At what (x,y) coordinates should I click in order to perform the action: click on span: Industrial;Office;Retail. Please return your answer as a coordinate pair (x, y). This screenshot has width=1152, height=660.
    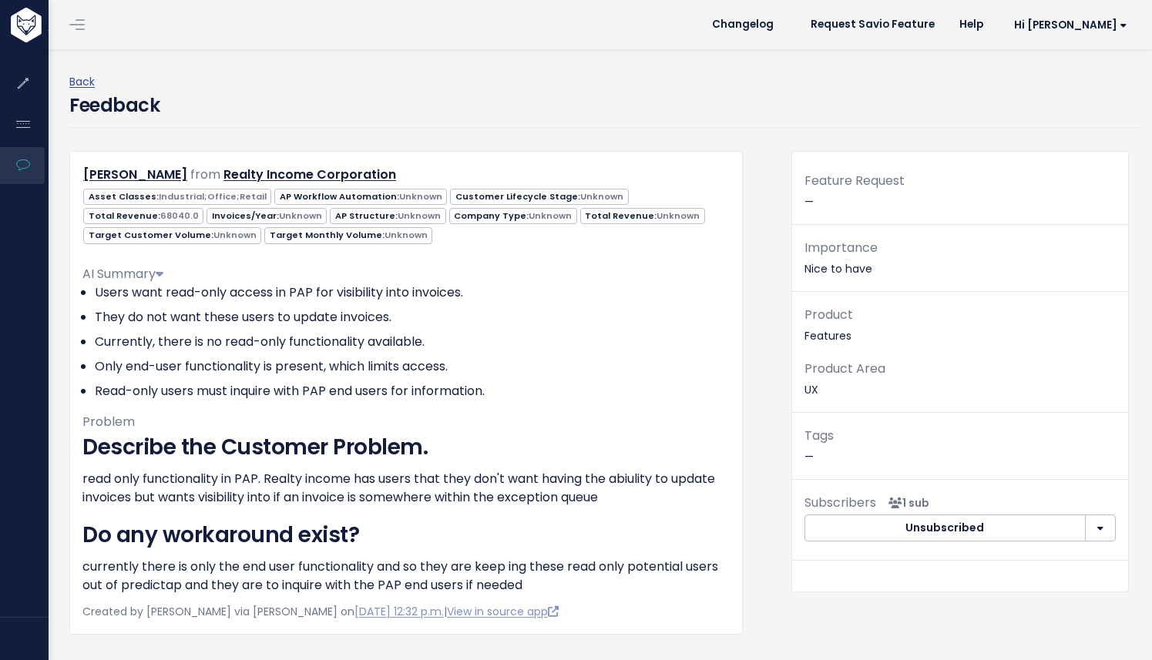
    Looking at the image, I should click on (213, 196).